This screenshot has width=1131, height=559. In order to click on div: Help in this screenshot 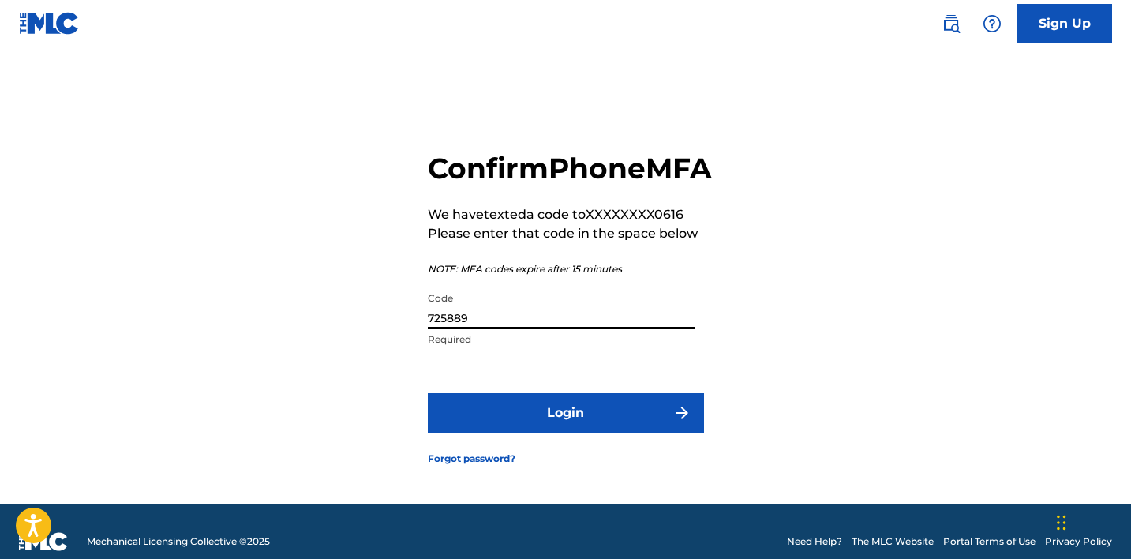, I will do `click(992, 24)`.